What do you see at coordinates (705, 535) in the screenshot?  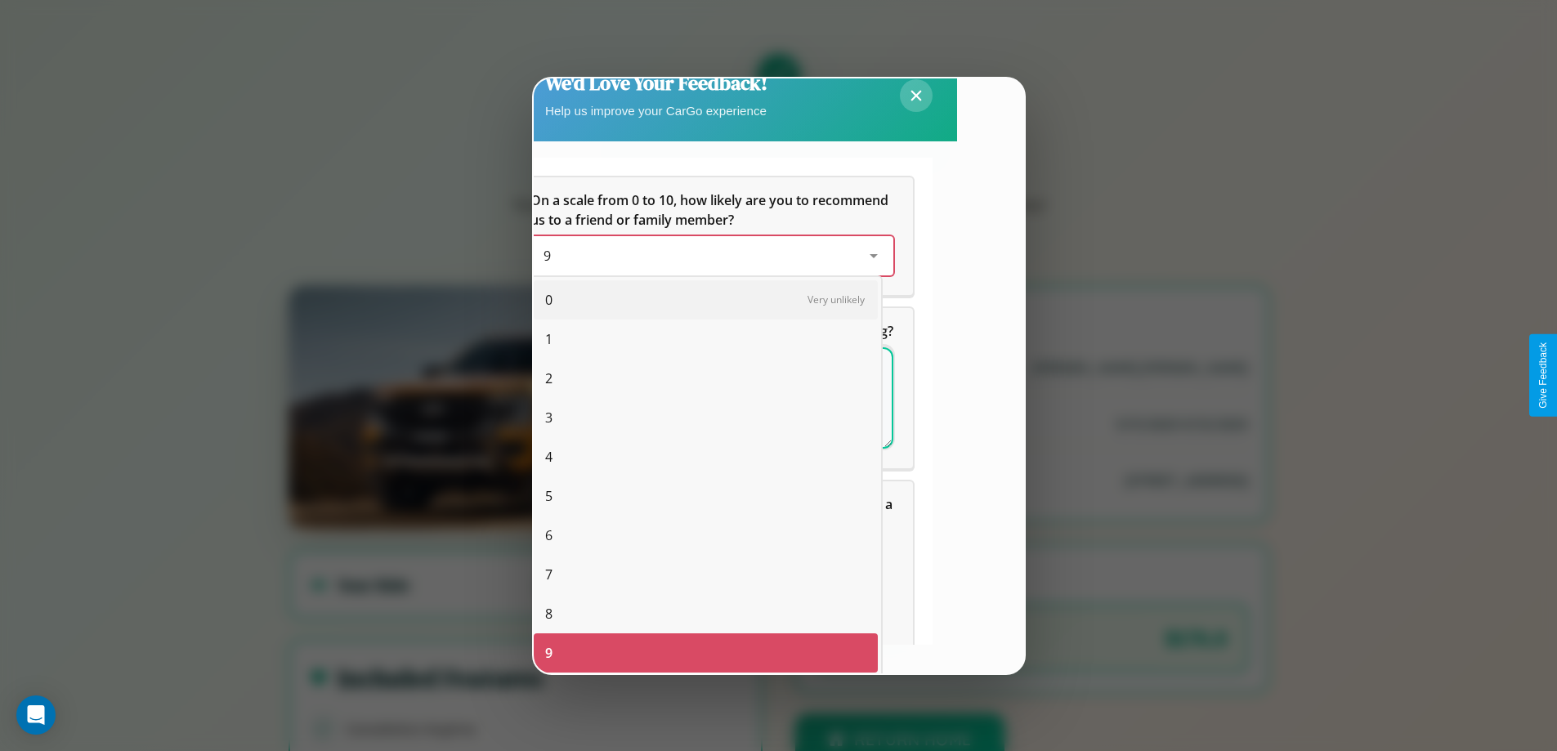 I see `div: 6` at bounding box center [705, 535].